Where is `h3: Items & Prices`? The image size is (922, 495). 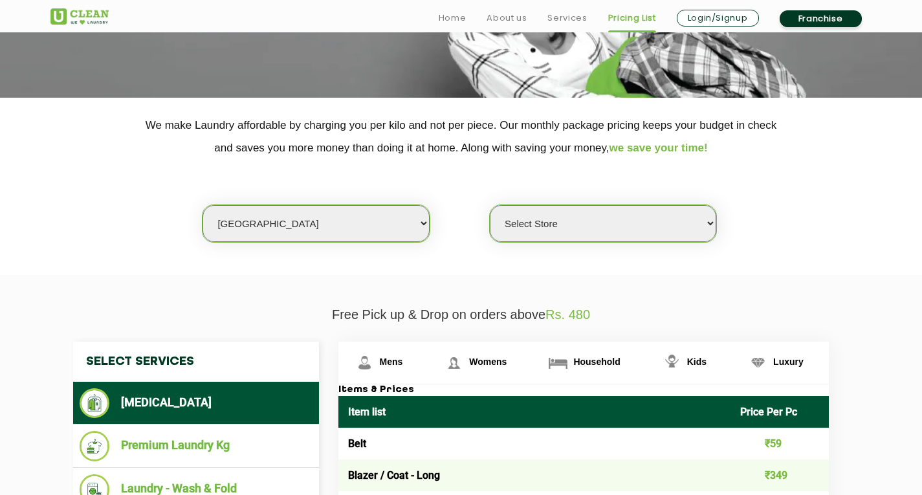 h3: Items & Prices is located at coordinates (583, 390).